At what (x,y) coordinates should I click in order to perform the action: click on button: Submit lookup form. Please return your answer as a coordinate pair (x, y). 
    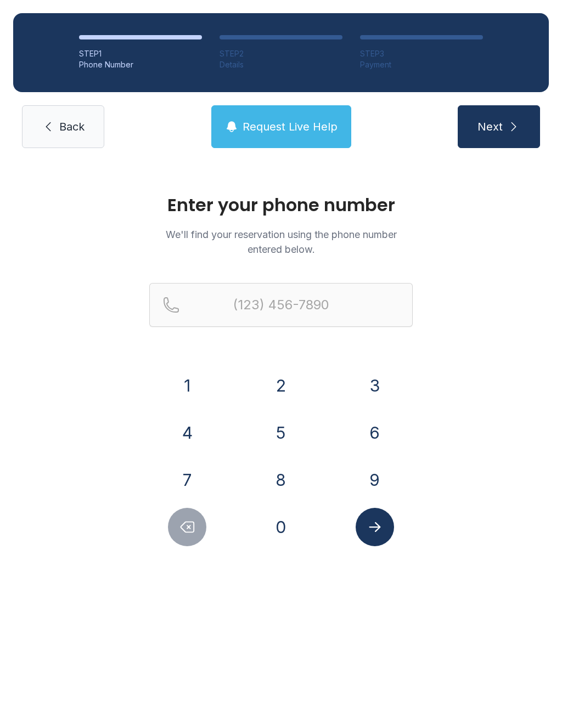
    Looking at the image, I should click on (375, 527).